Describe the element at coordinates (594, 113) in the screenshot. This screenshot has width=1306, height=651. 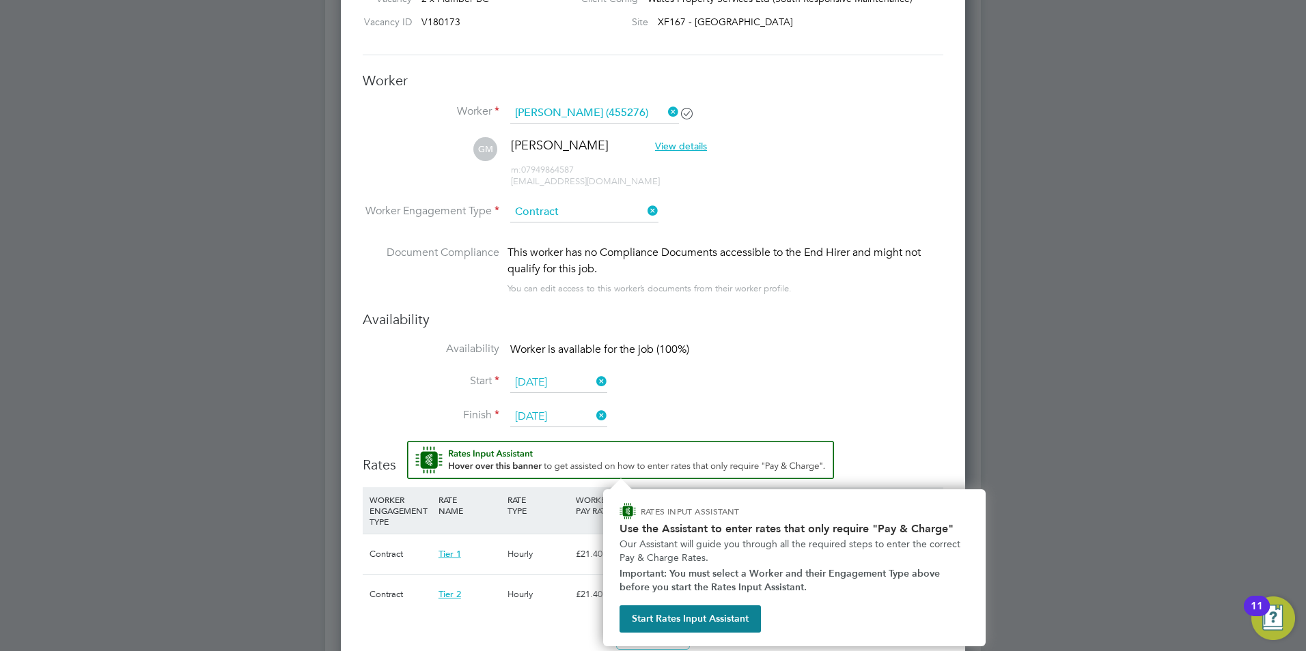
I see `input: Search for...` at that location.